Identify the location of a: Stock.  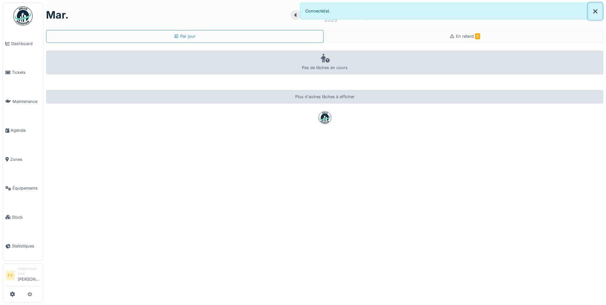
(23, 217).